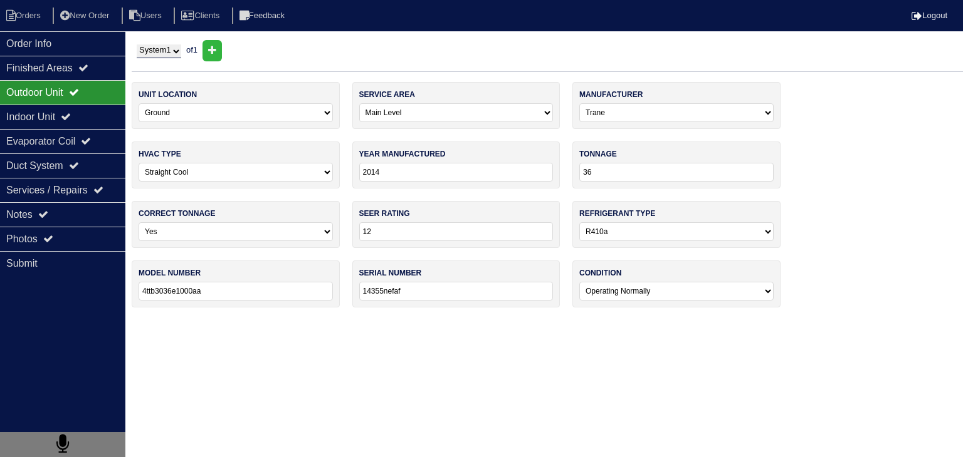 The width and height of the screenshot is (963, 457). Describe the element at coordinates (929, 15) in the screenshot. I see `a: Logout` at that location.